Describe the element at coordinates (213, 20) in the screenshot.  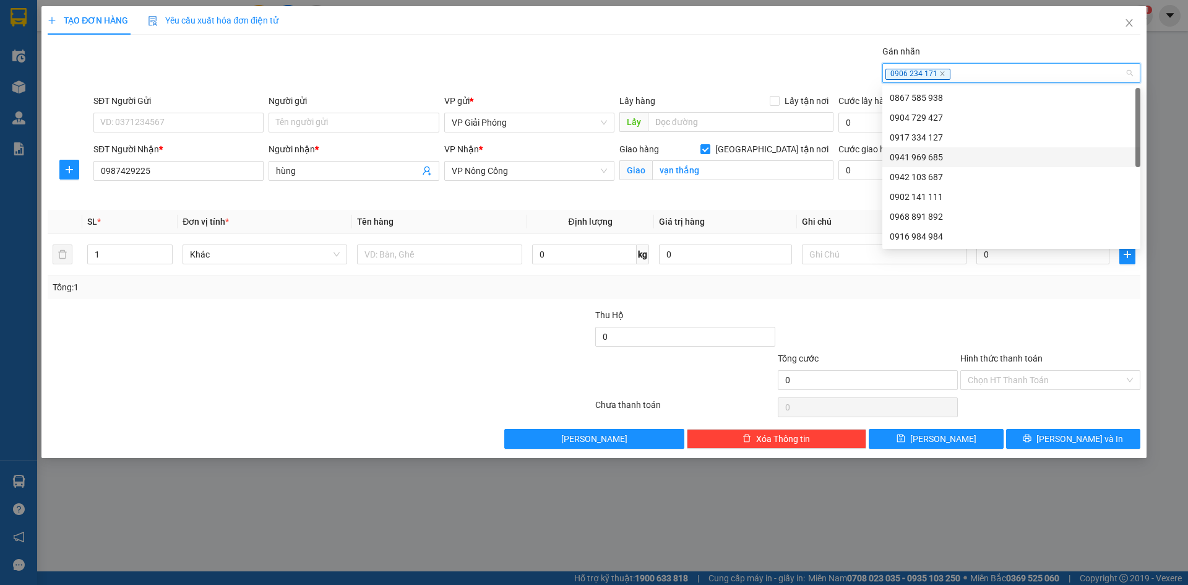
I see `span: Yêu cầu xuất hóa đơn điện tử` at that location.